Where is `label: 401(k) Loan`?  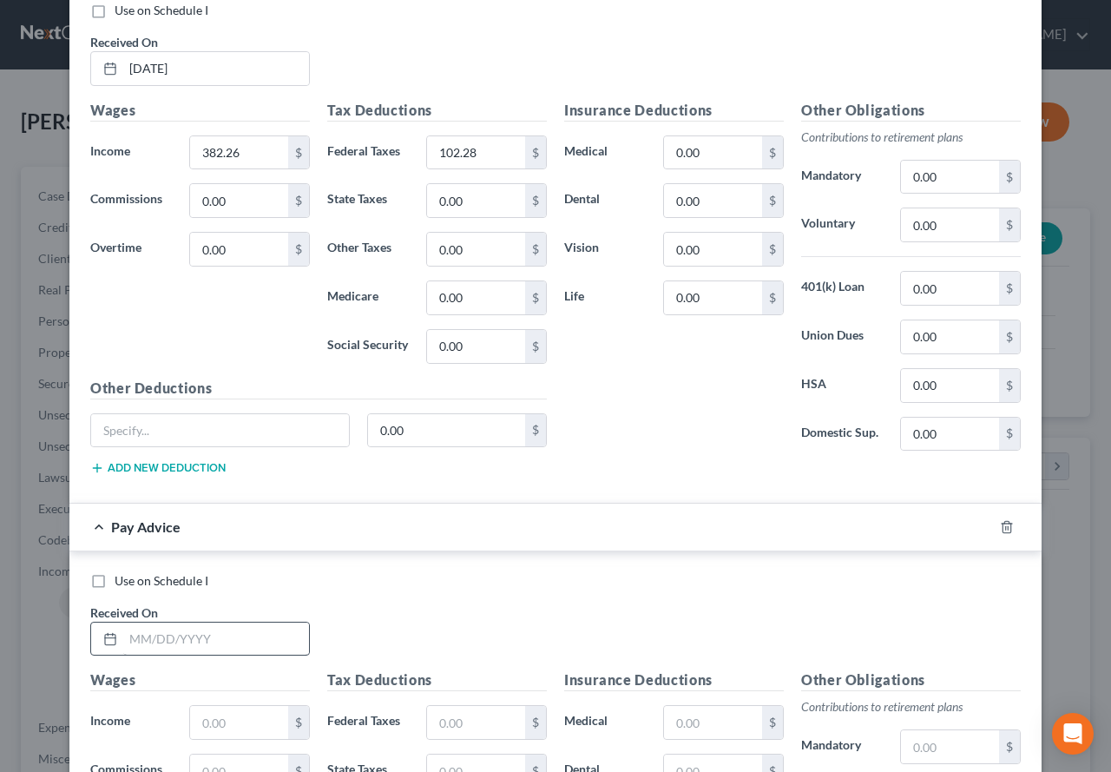 label: 401(k) Loan is located at coordinates (842, 288).